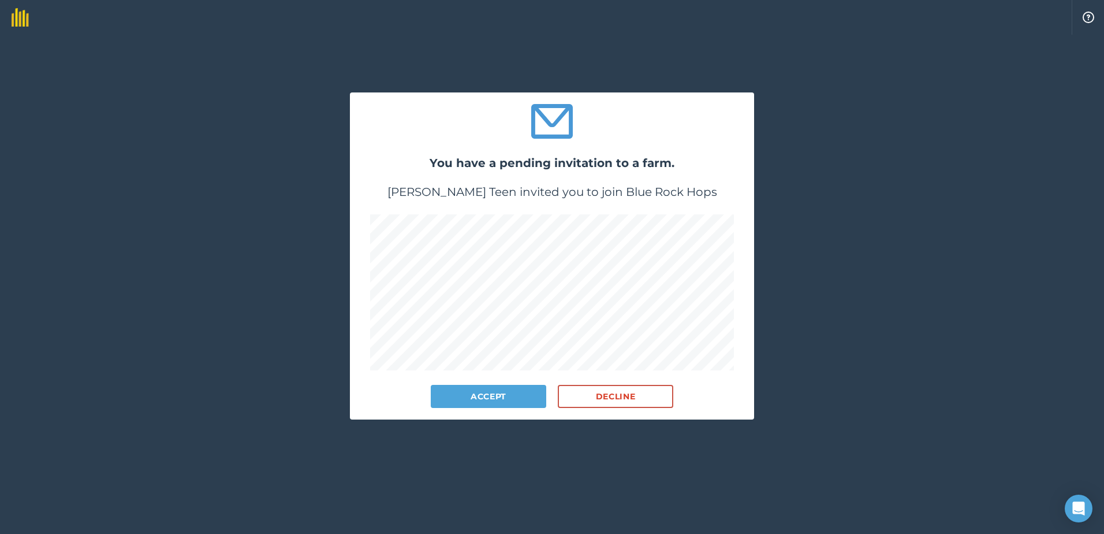 This screenshot has height=534, width=1104. I want to click on div: Open Intercom Messenger, so click(1079, 508).